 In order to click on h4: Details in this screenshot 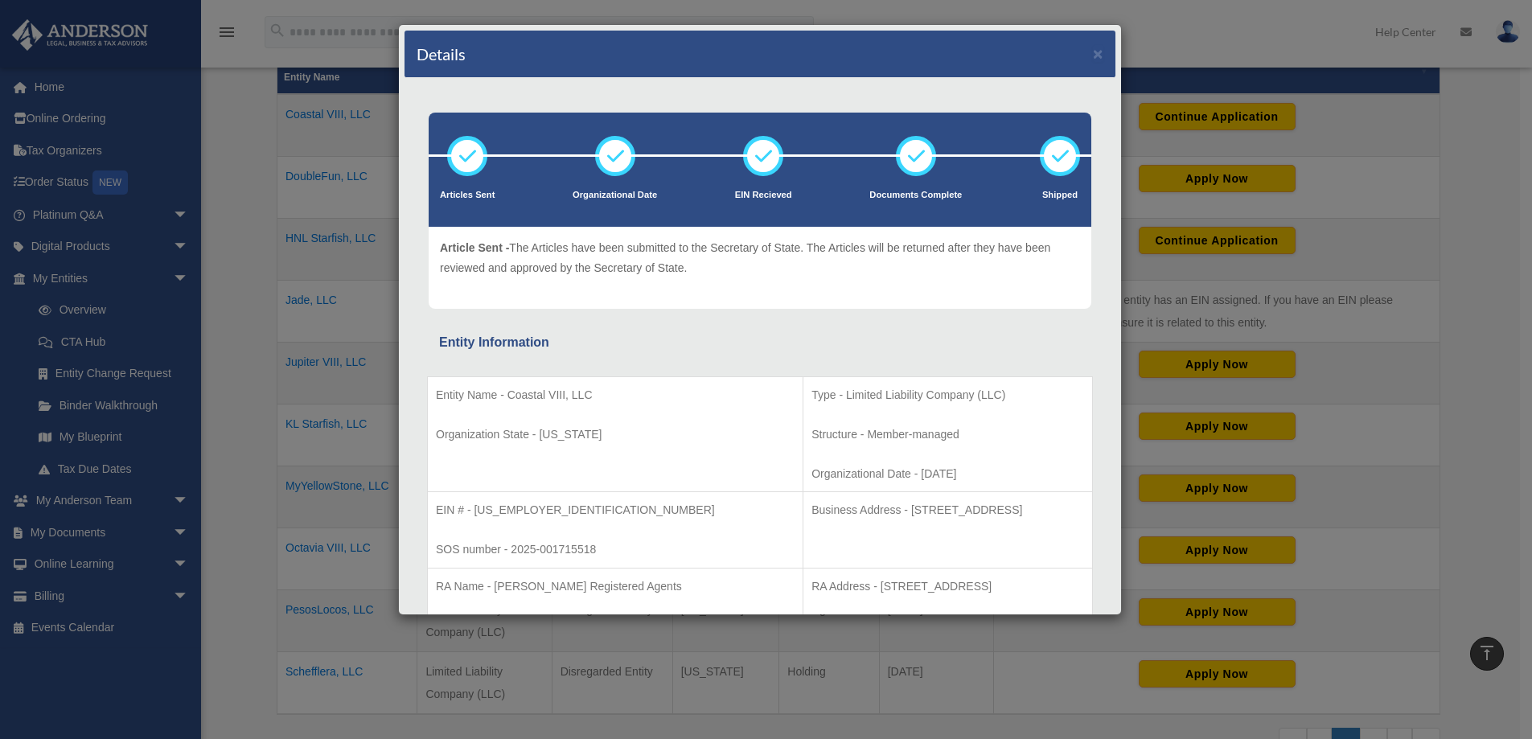, I will do `click(441, 54)`.